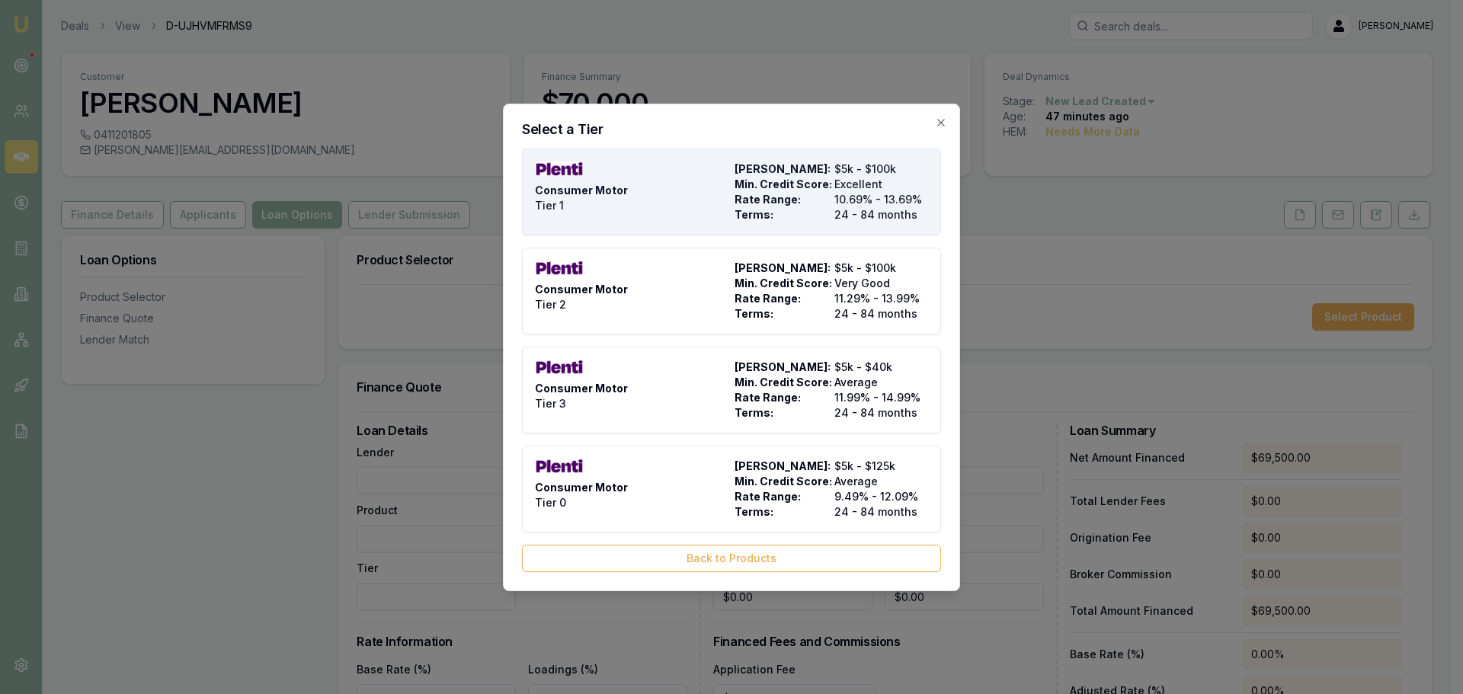 The height and width of the screenshot is (694, 1463). What do you see at coordinates (550, 404) in the screenshot?
I see `span: Tier 3` at bounding box center [550, 404].